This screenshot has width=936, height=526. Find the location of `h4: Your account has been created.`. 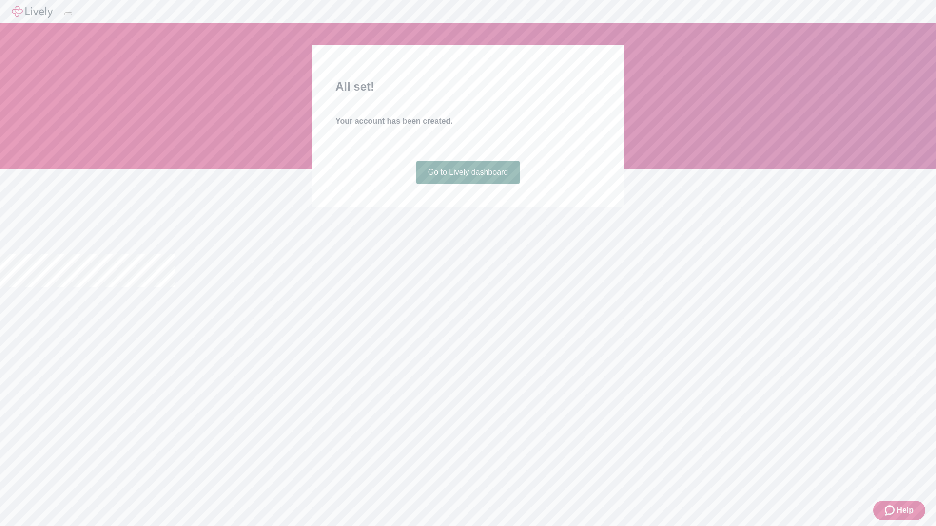

h4: Your account has been created. is located at coordinates (468, 121).